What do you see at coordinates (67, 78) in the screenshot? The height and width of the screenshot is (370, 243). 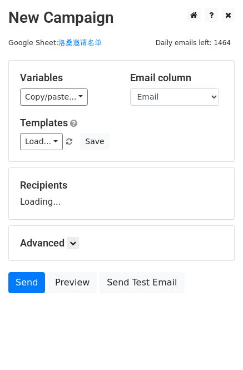 I see `h5: Variables` at bounding box center [67, 78].